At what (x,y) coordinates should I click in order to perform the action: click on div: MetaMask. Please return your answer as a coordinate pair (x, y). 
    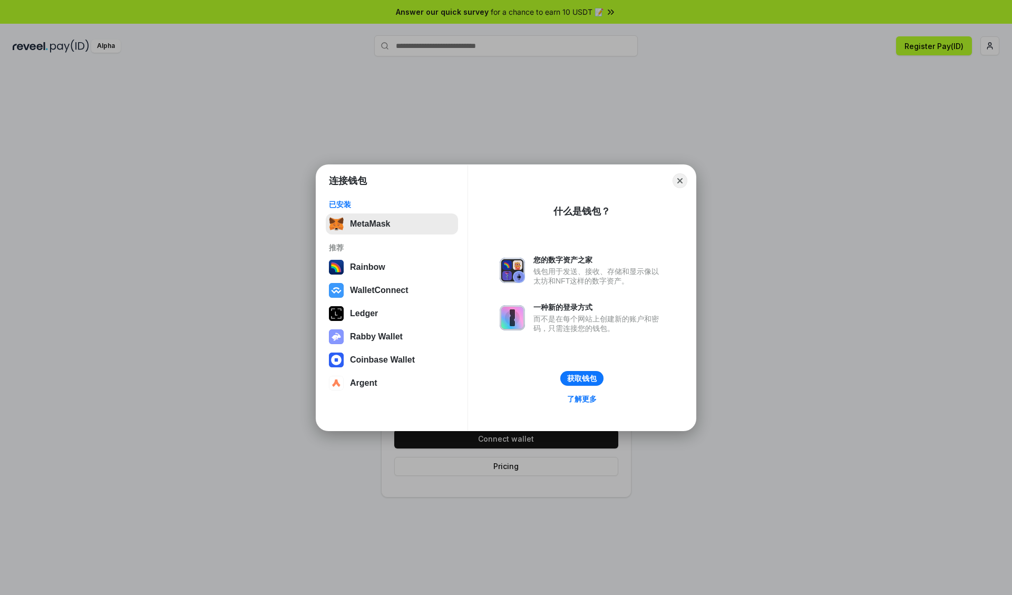
    Looking at the image, I should click on (370, 224).